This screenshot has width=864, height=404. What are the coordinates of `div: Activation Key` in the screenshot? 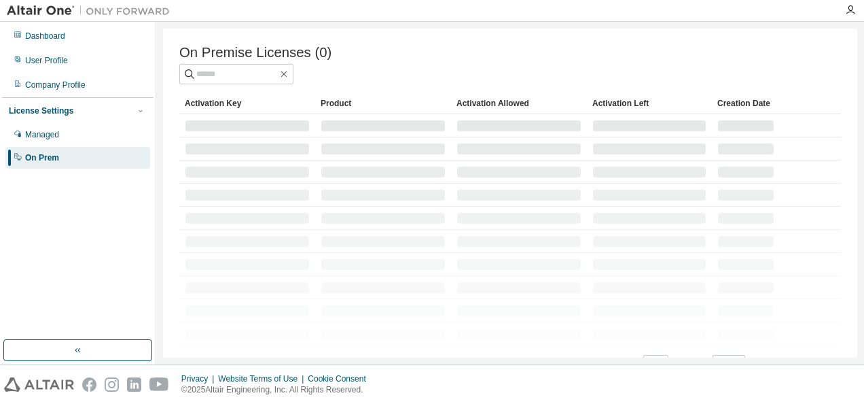 It's located at (247, 103).